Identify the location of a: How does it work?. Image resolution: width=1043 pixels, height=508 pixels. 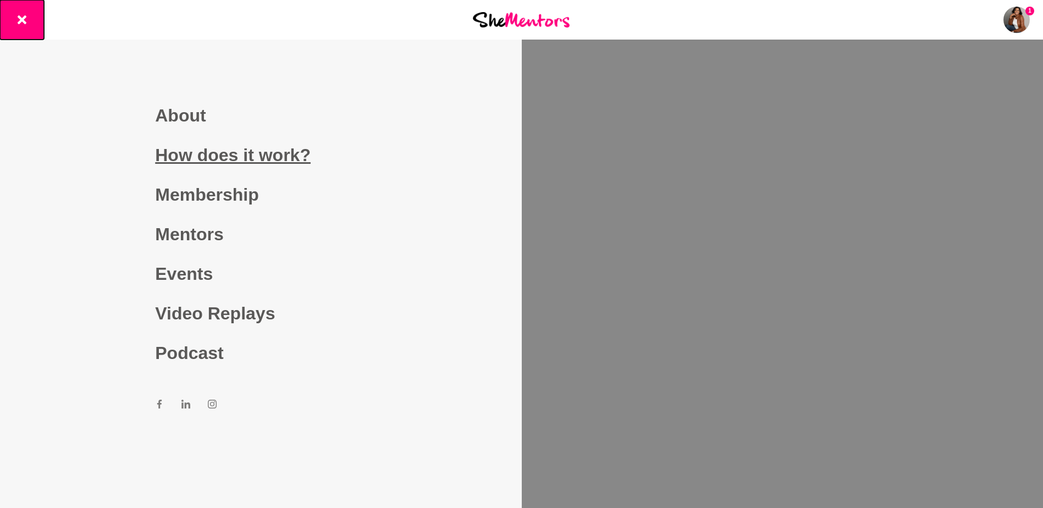
(261, 155).